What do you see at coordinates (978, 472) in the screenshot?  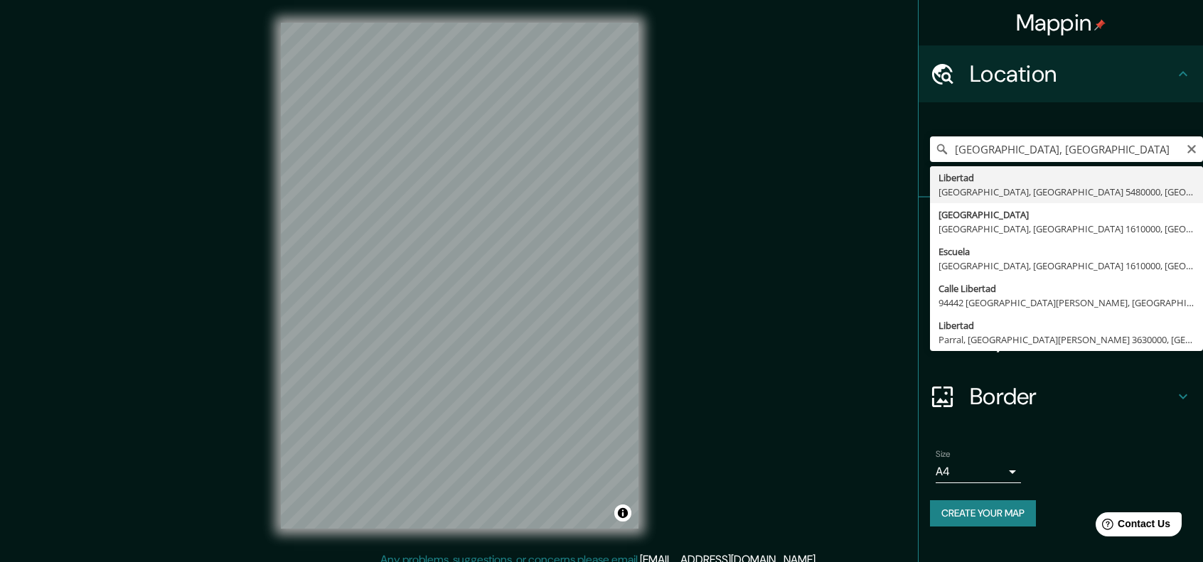 I see `div: A4` at bounding box center [978, 472].